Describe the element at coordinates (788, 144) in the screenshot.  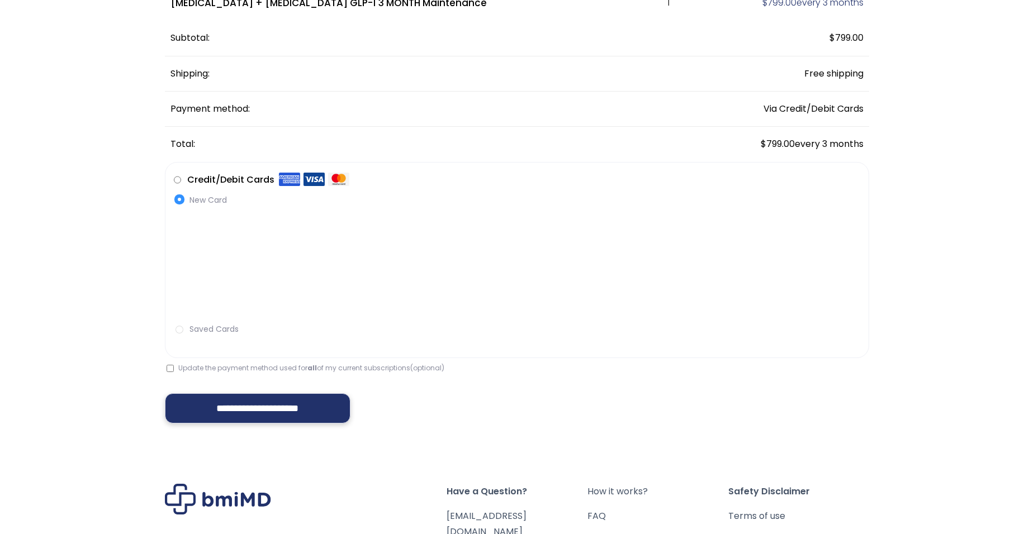
I see `td: every 3 months` at that location.